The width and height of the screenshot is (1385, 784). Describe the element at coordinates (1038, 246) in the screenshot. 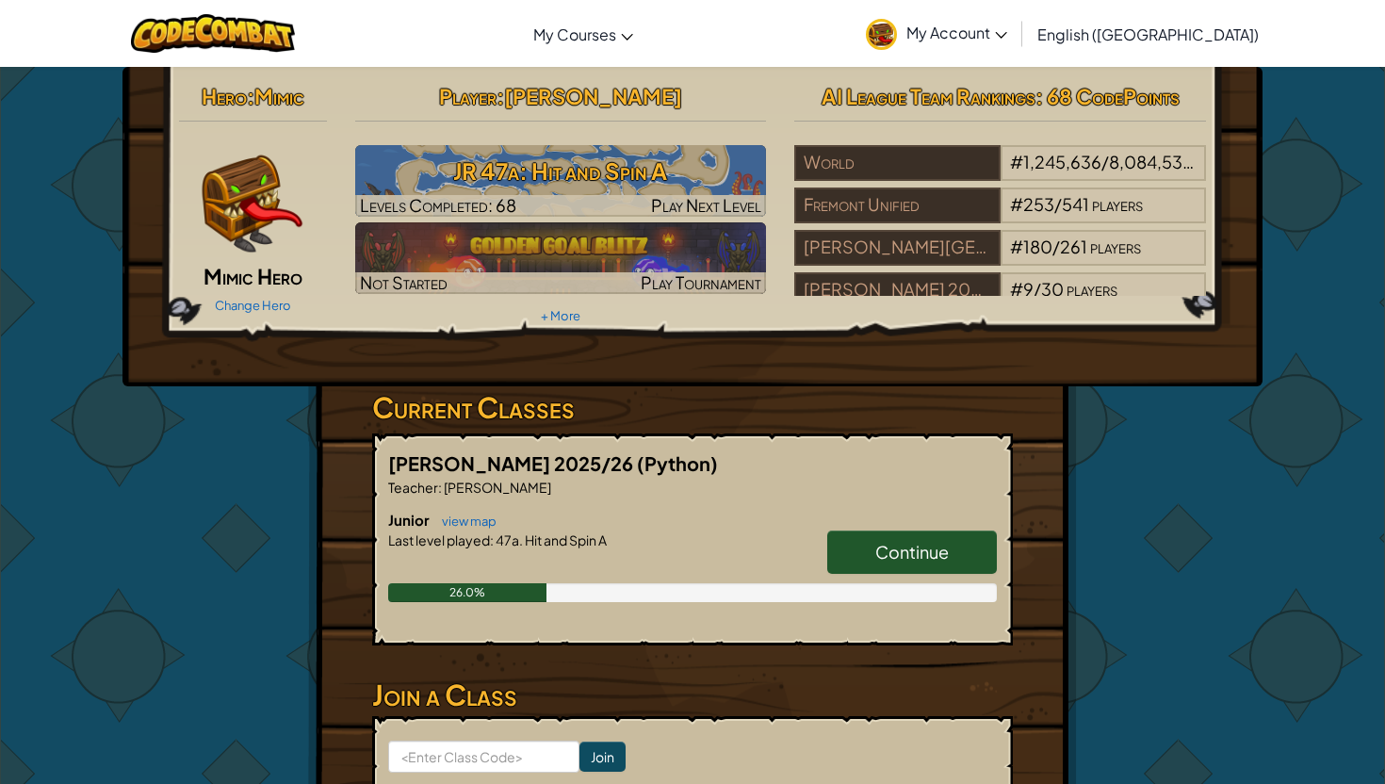

I see `span: 180` at that location.